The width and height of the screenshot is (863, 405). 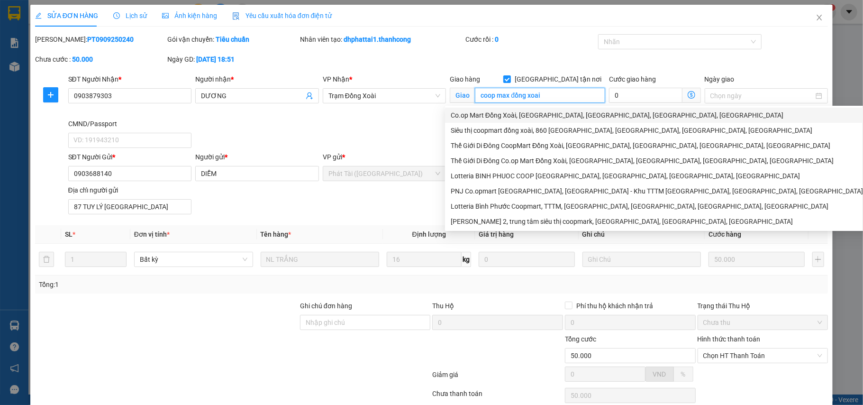 What do you see at coordinates (193, 259) in the screenshot?
I see `span: Bất kỳ` at bounding box center [193, 259].